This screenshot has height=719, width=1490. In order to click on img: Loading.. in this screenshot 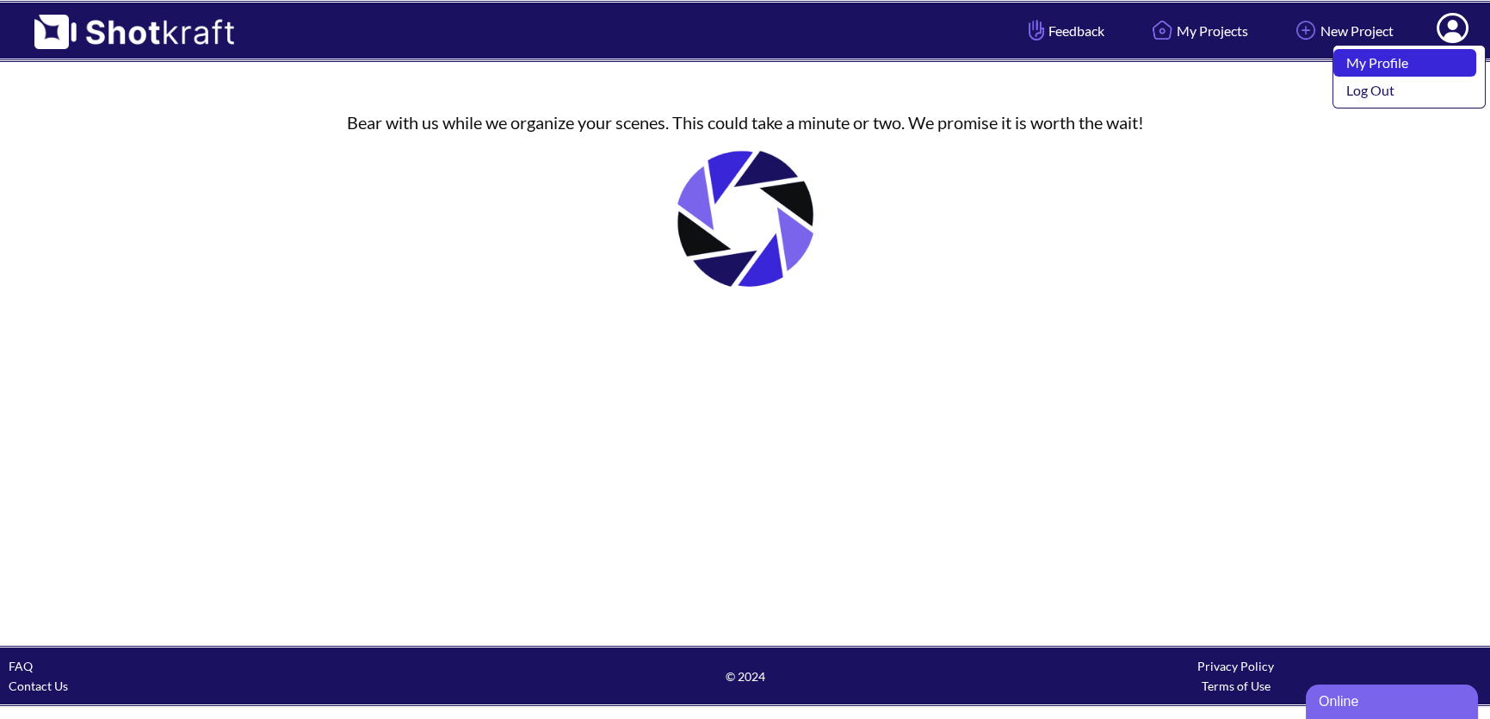, I will do `click(745, 219)`.